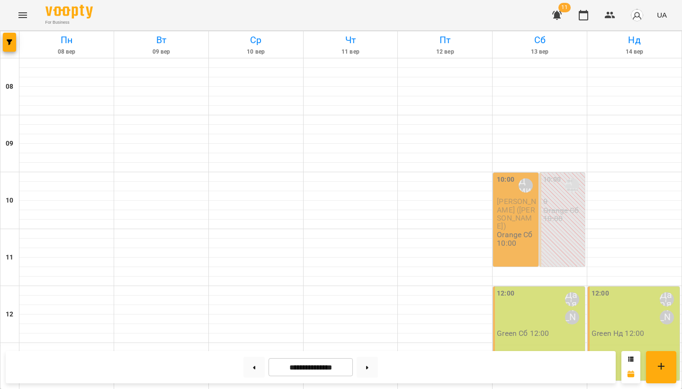 This screenshot has height=389, width=682. Describe the element at coordinates (540, 52) in the screenshot. I see `h6: 13 вер` at that location.